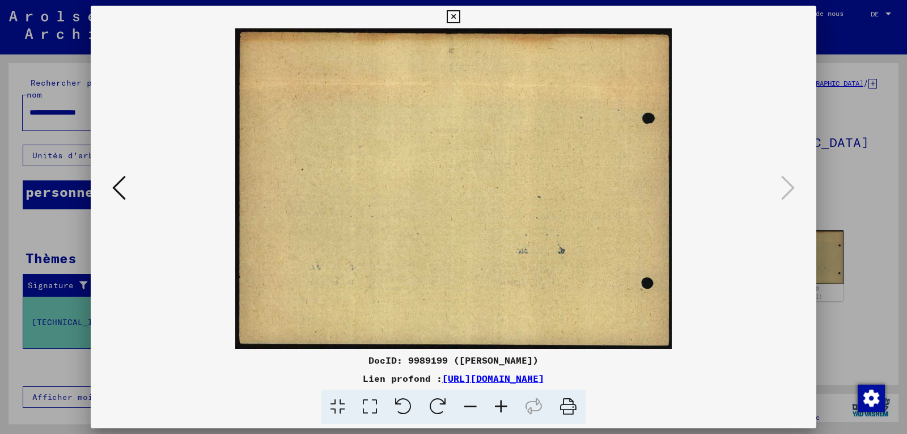 This screenshot has width=907, height=434. I want to click on div: Modifier le consentement, so click(870, 397).